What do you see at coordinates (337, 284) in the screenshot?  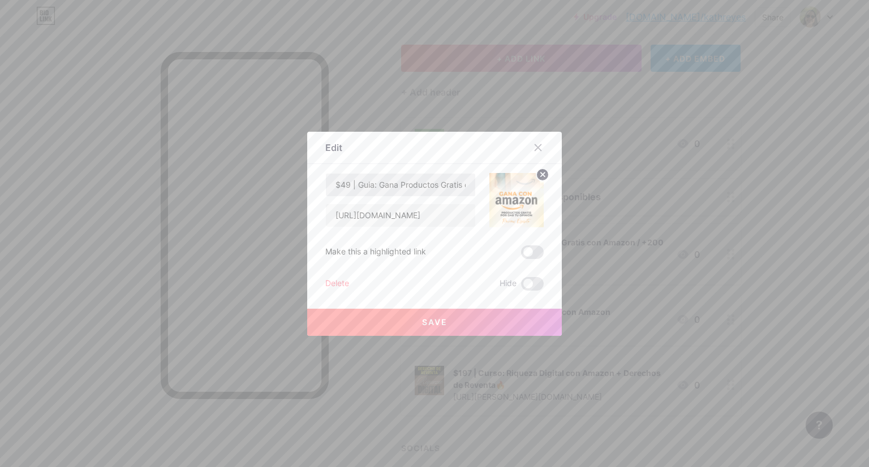 I see `div: Delete` at bounding box center [337, 284].